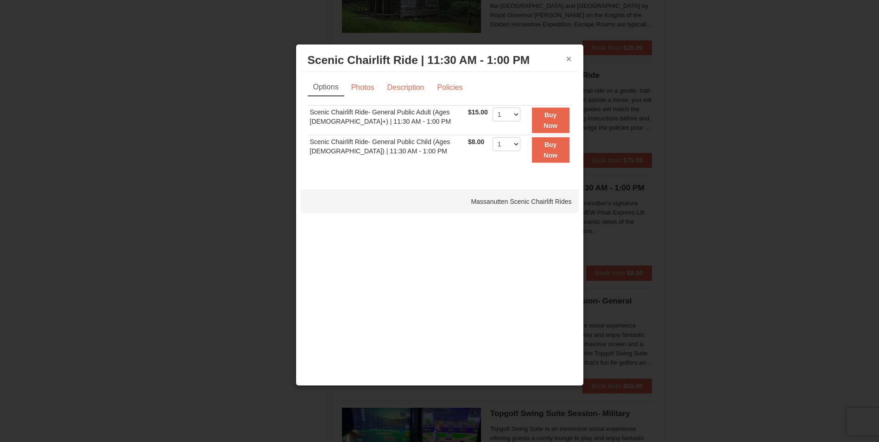 The image size is (879, 442). What do you see at coordinates (326, 88) in the screenshot?
I see `a: Options` at bounding box center [326, 88].